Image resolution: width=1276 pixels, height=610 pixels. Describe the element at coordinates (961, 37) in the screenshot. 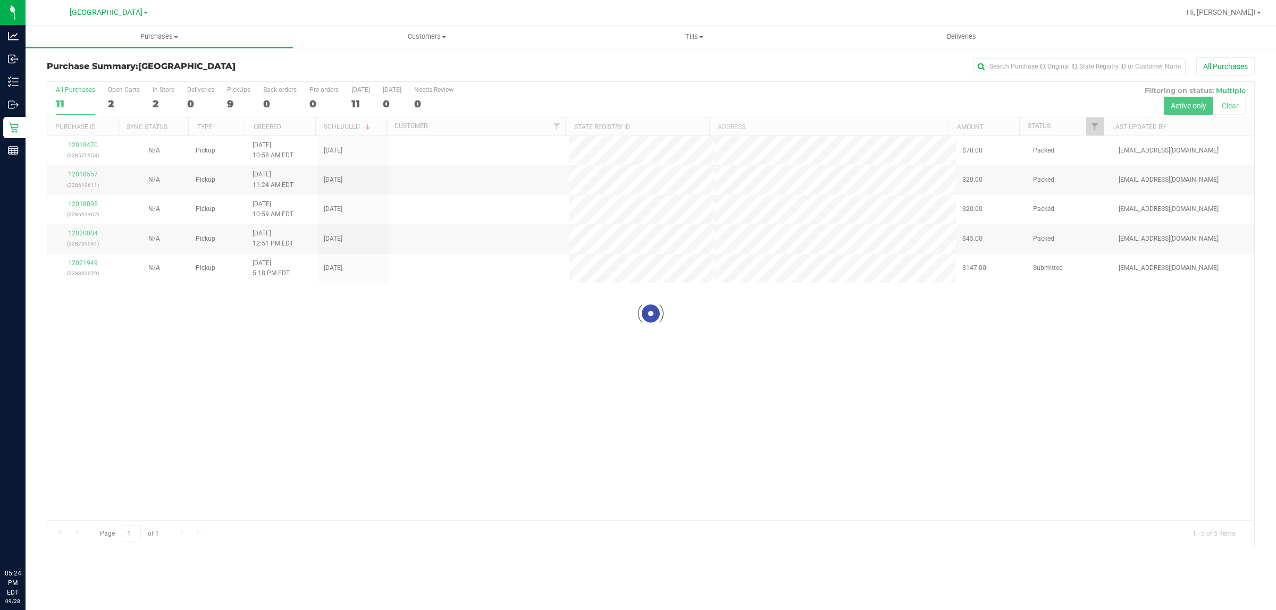

I see `span: Deliveries` at that location.